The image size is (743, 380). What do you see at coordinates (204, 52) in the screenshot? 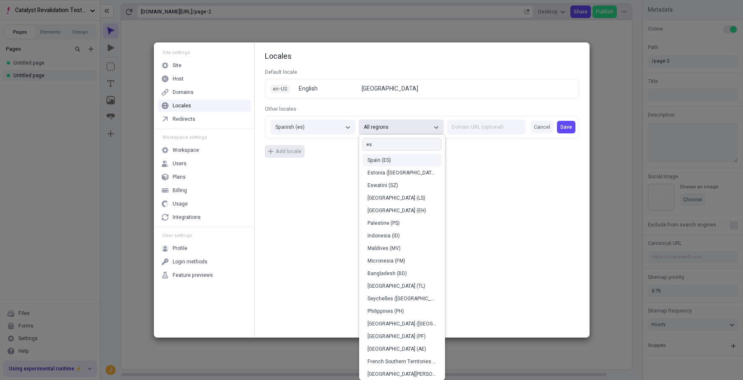
I see `div: Site settings` at bounding box center [204, 52].